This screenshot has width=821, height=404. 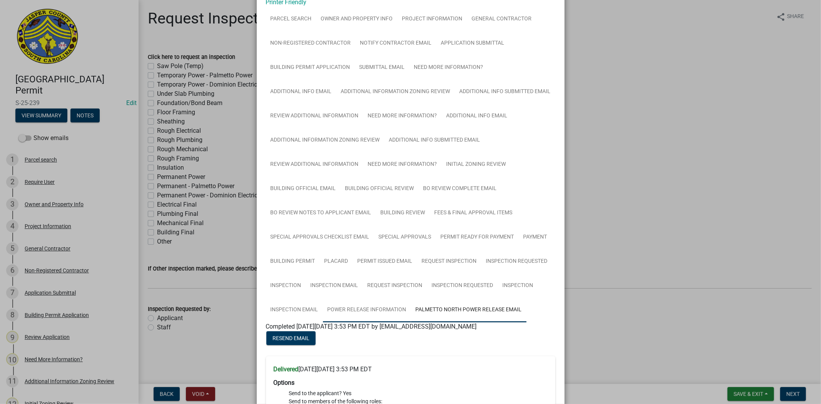 What do you see at coordinates (469, 310) in the screenshot?
I see `a: Palmetto North Power Release Email` at bounding box center [469, 310].